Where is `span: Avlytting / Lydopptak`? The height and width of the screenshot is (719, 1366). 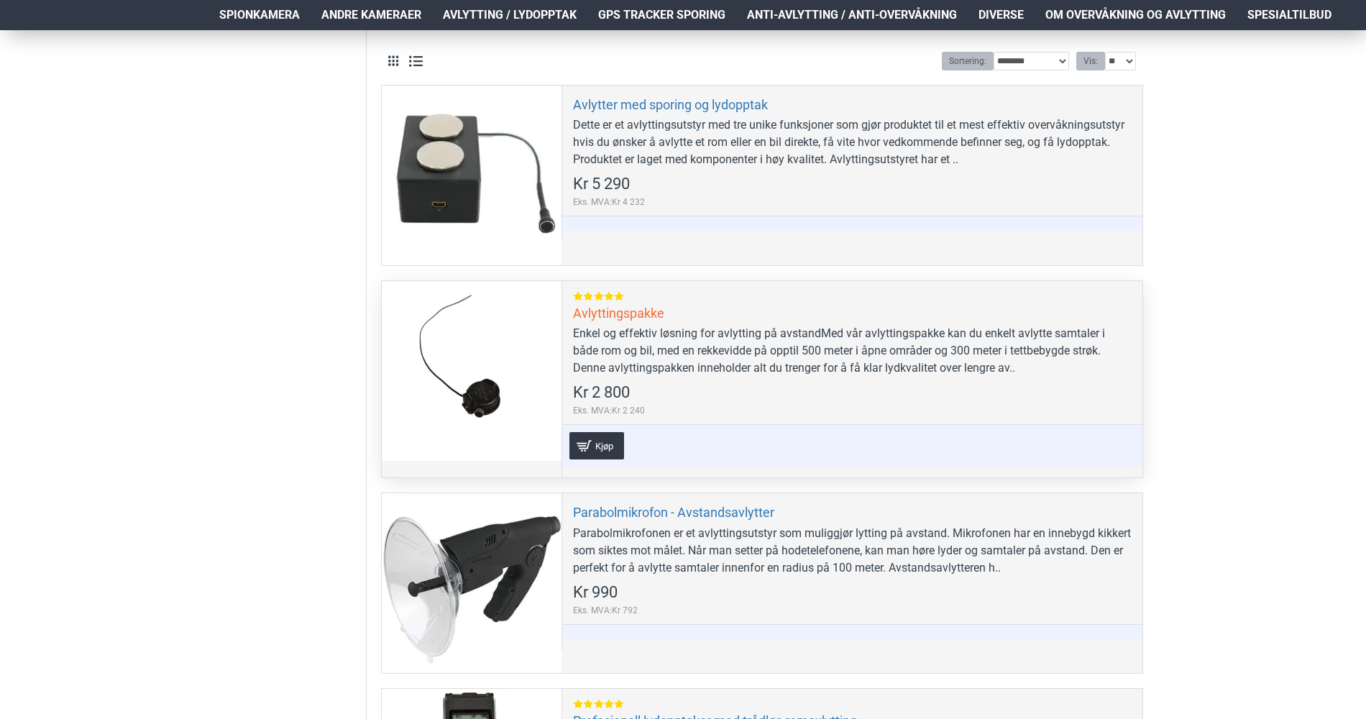 span: Avlytting / Lydopptak is located at coordinates (510, 15).